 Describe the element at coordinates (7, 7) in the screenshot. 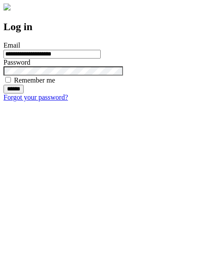

I see `img: logo-4e3dc11c47720685a147b03b5a06dd966a58ff35d612b21f08c02c0306f2b779.png` at that location.